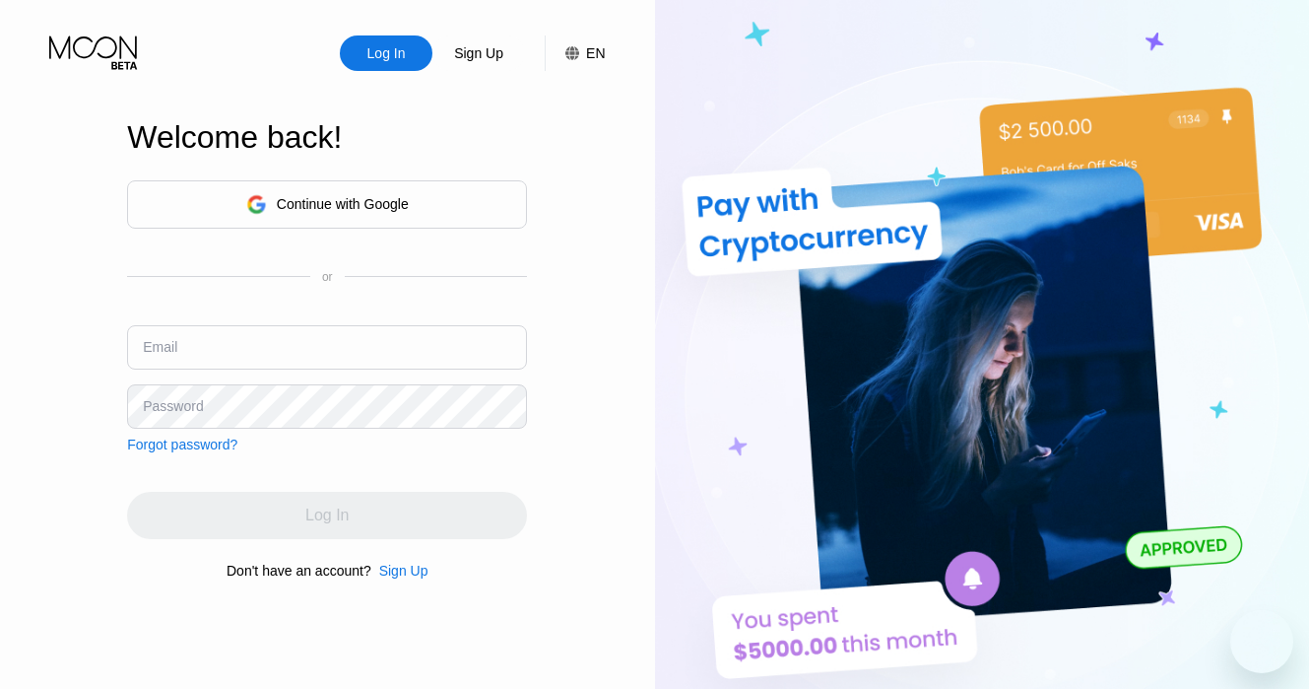 Image resolution: width=1309 pixels, height=689 pixels. What do you see at coordinates (172, 406) in the screenshot?
I see `div: Password` at bounding box center [172, 406].